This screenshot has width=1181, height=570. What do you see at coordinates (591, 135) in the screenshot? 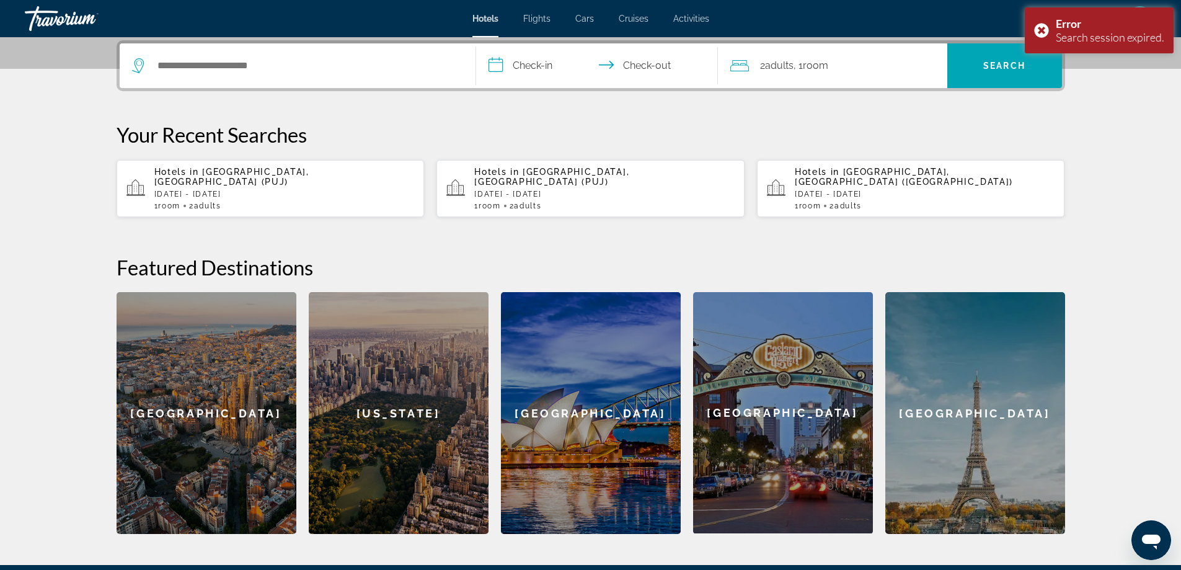
I see `p: Your Recent Searches` at bounding box center [591, 135].